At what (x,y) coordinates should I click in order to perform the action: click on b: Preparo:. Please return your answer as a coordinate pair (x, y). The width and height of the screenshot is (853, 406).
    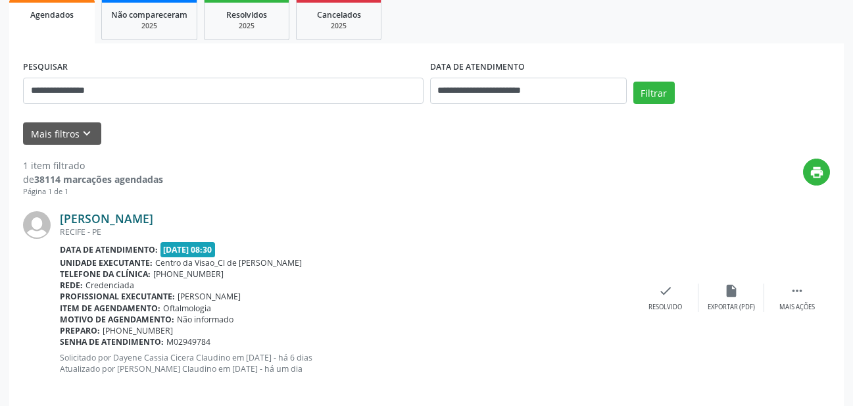
    Looking at the image, I should click on (80, 330).